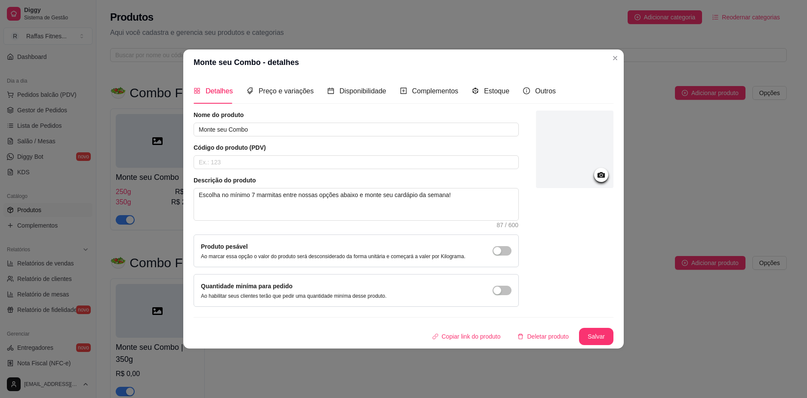 This screenshot has width=807, height=398. Describe the element at coordinates (543, 336) in the screenshot. I see `button: deleteDeletar produto` at that location.